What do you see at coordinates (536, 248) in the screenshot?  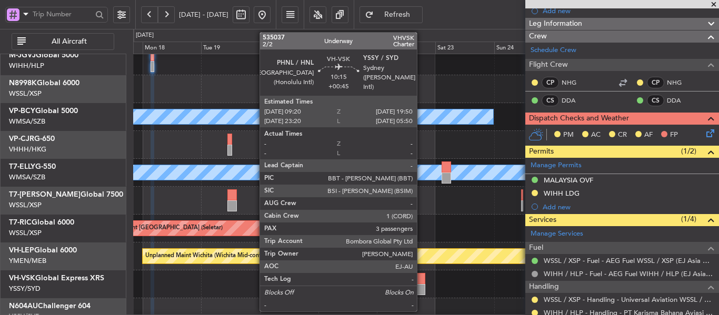 I see `span: Fuel` at bounding box center [536, 248].